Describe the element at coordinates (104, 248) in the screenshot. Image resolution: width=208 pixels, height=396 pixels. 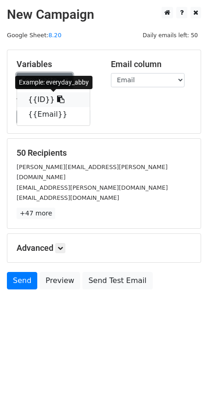
I see `h5: Advanced` at that location.